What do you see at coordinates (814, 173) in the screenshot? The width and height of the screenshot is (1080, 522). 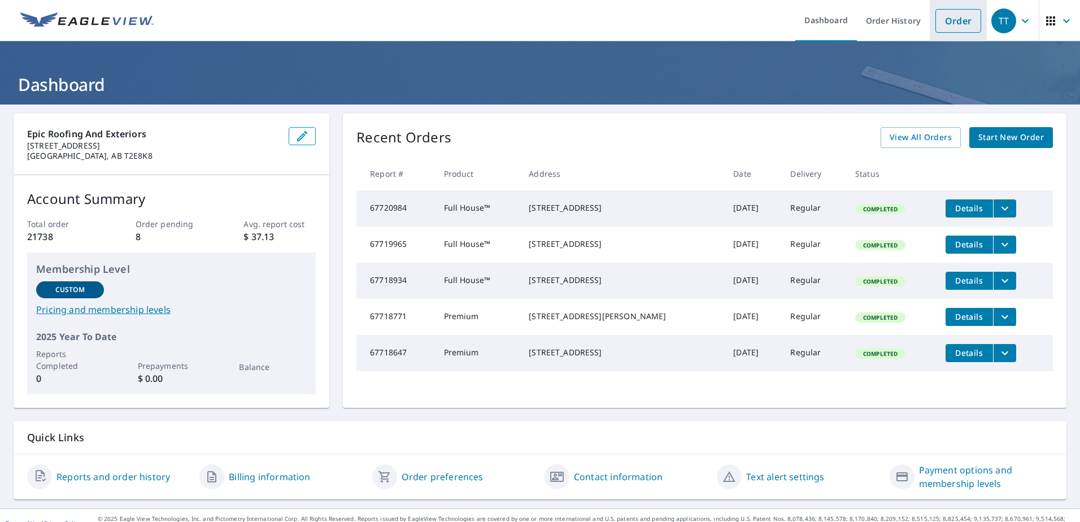 I see `th: Delivery` at bounding box center [814, 173].